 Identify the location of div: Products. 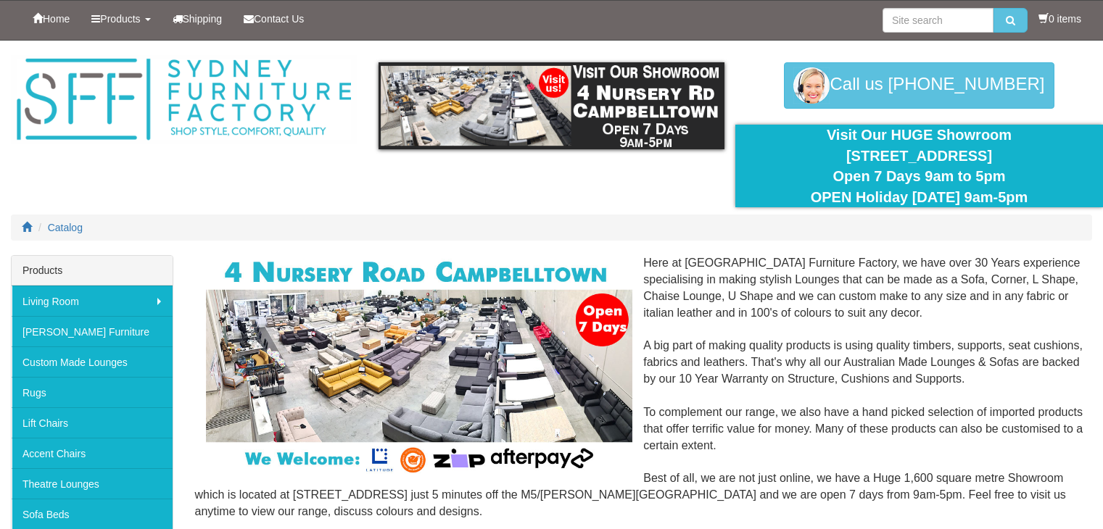
(92, 270).